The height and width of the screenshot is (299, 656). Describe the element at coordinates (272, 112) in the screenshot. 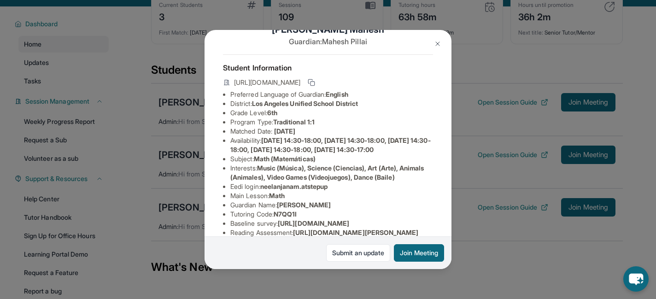

I see `span: 6th` at that location.